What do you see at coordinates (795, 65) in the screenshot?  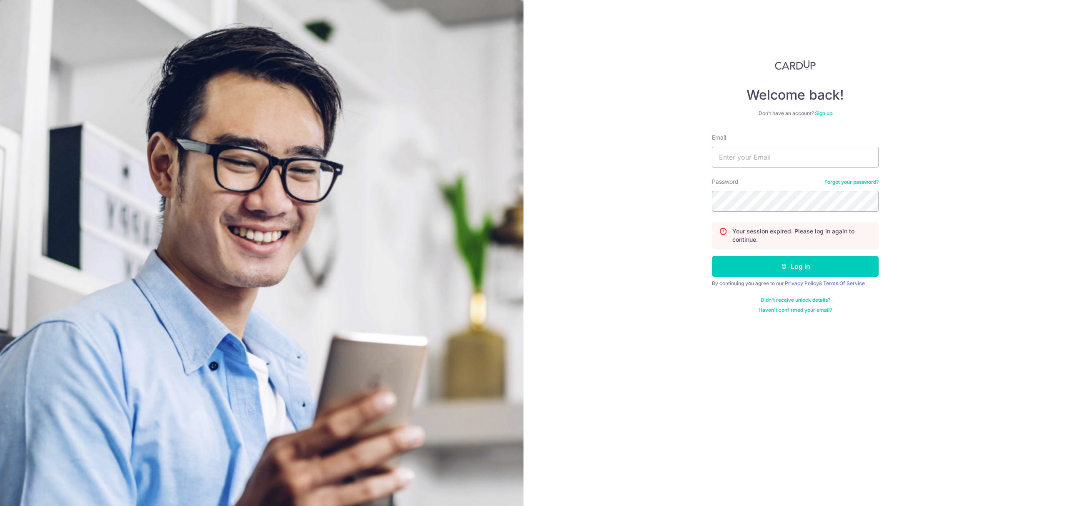 I see `img: CardUp Logo` at bounding box center [795, 65].